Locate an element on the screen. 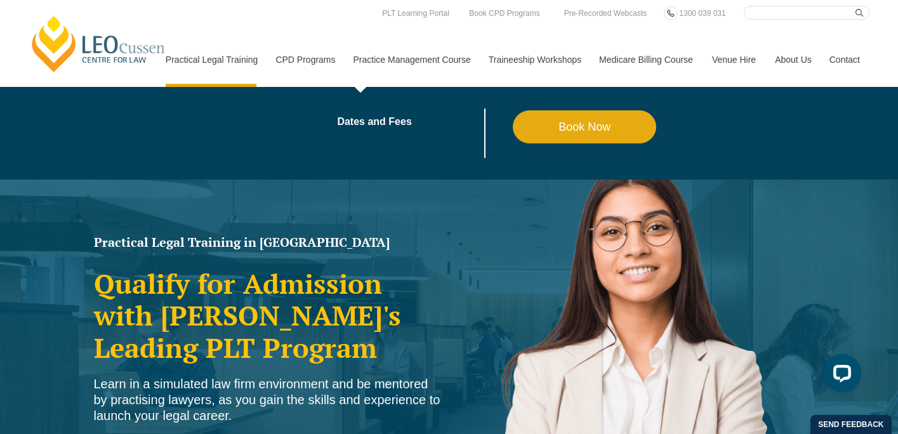 The width and height of the screenshot is (898, 434). a: Venue Hire is located at coordinates (733, 60).